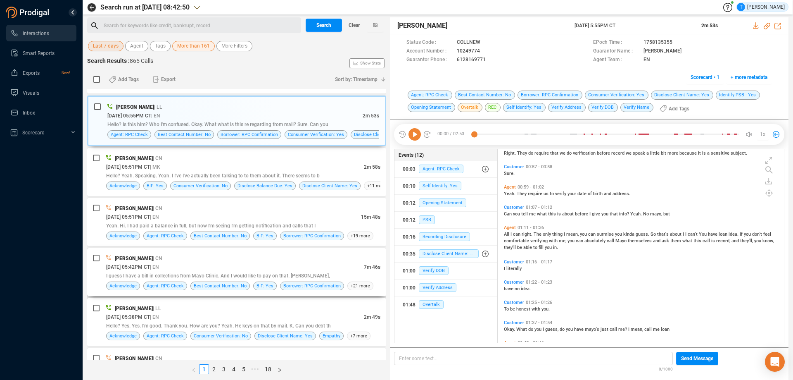 The height and width of the screenshot is (380, 793). I want to click on span: 2m 53s, so click(371, 116).